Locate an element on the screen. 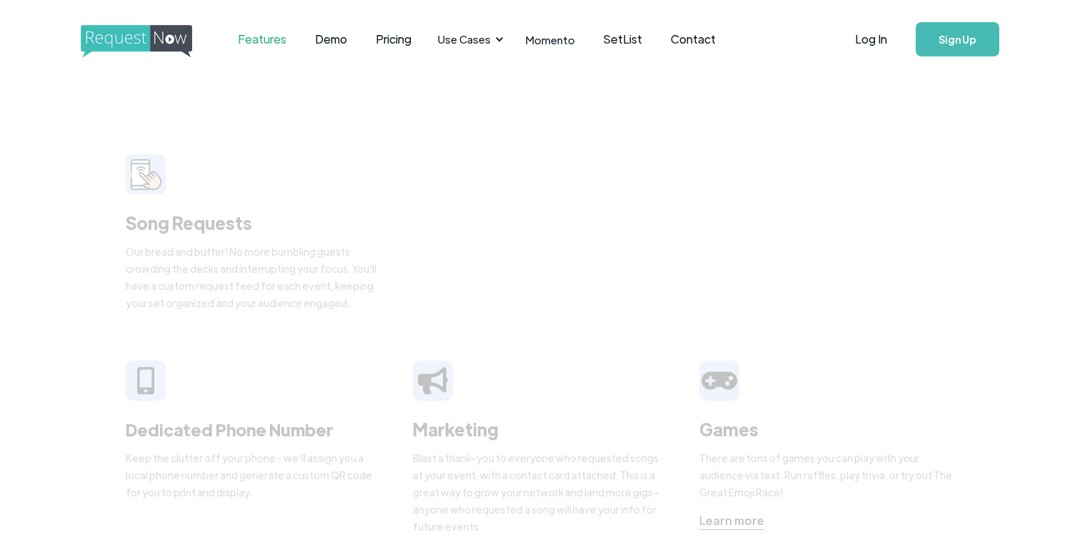 The image size is (1080, 535). img: smarphone is located at coordinates (146, 174).